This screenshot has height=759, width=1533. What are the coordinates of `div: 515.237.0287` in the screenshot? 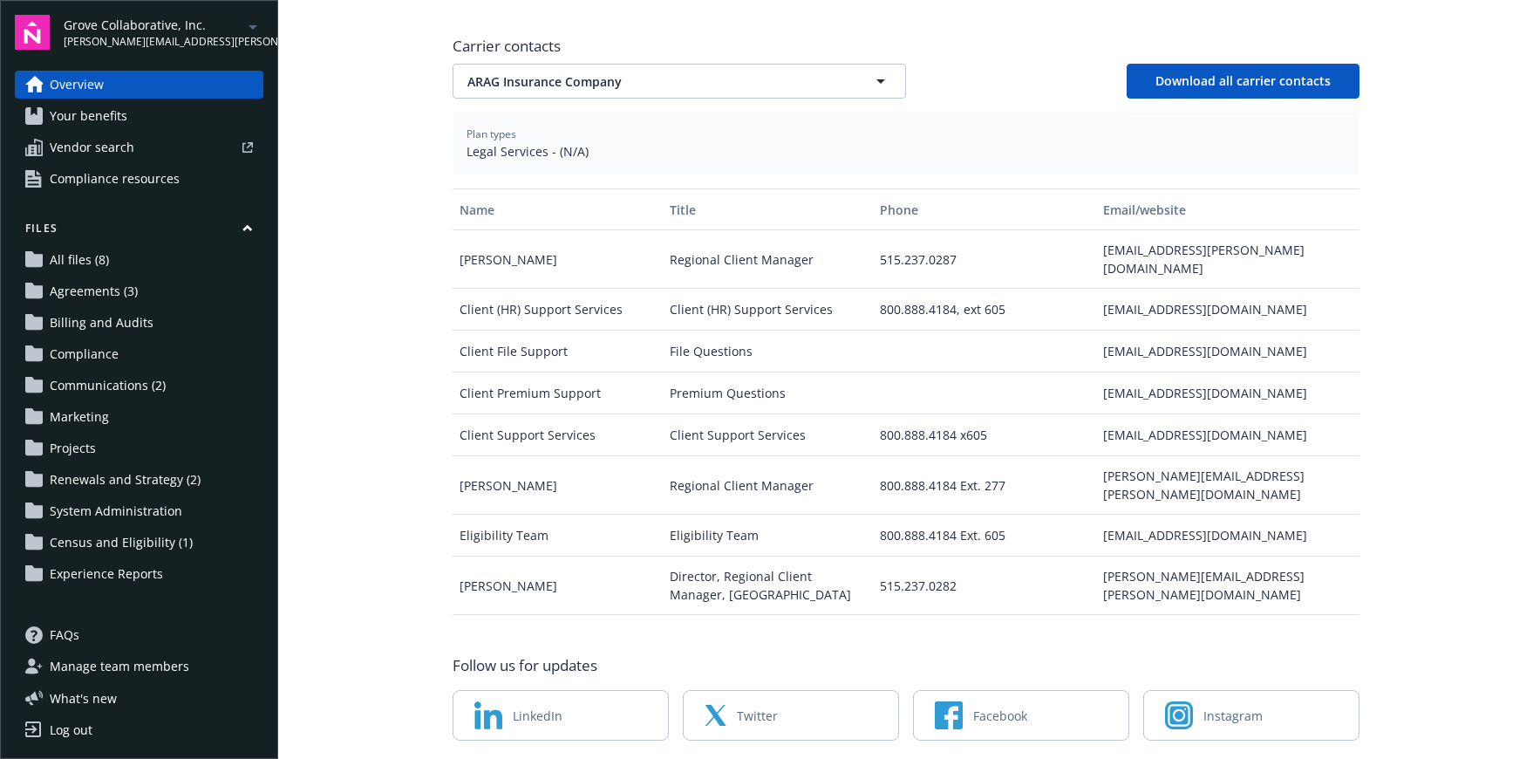 It's located at (984, 259).